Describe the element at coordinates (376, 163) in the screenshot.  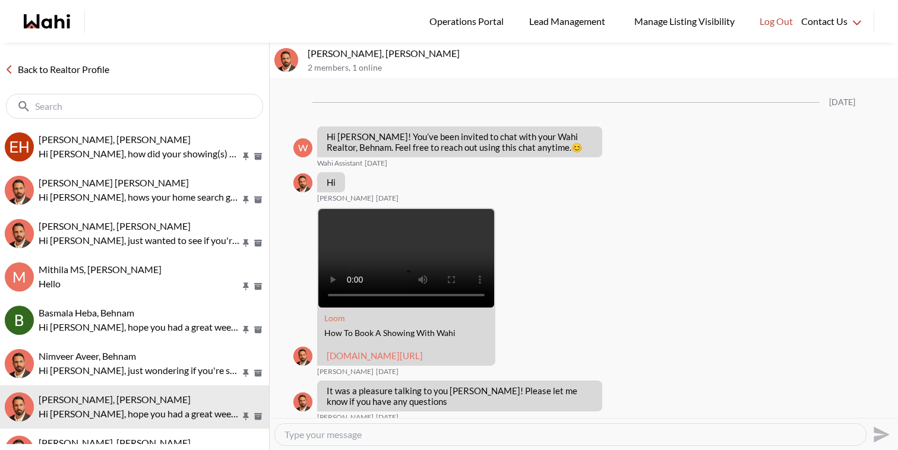
I see `time: 2025-07-09T14:35:23.593Z` at that location.